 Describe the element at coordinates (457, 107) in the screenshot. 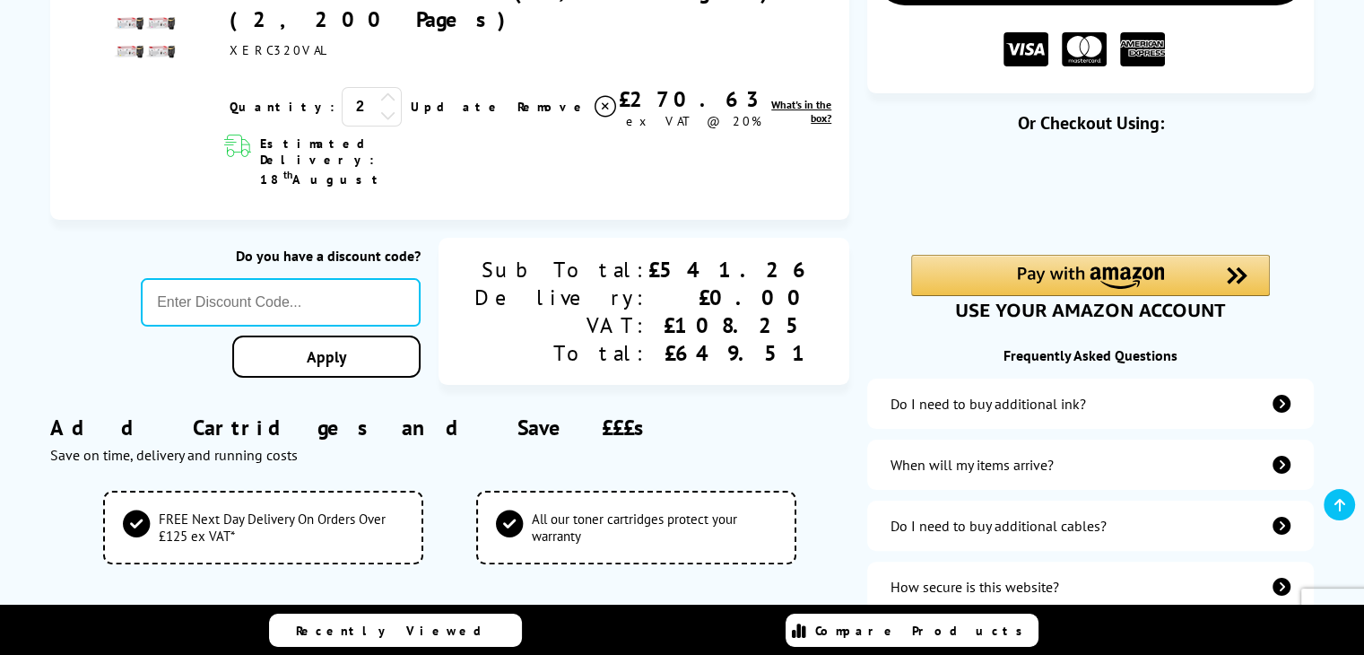

I see `a: Update` at that location.